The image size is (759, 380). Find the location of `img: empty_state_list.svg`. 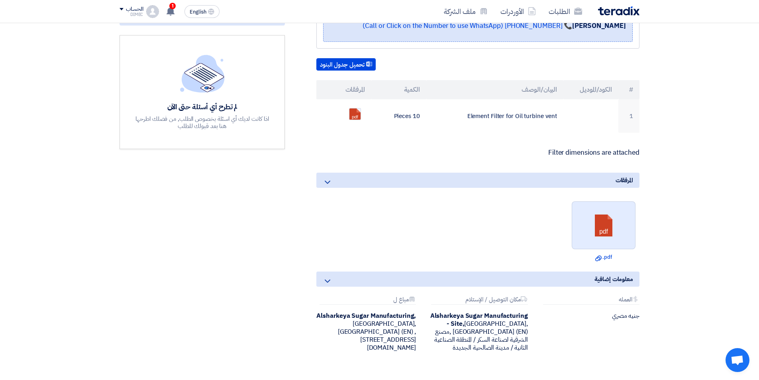

img: empty_state_list.svg is located at coordinates (203, 73).